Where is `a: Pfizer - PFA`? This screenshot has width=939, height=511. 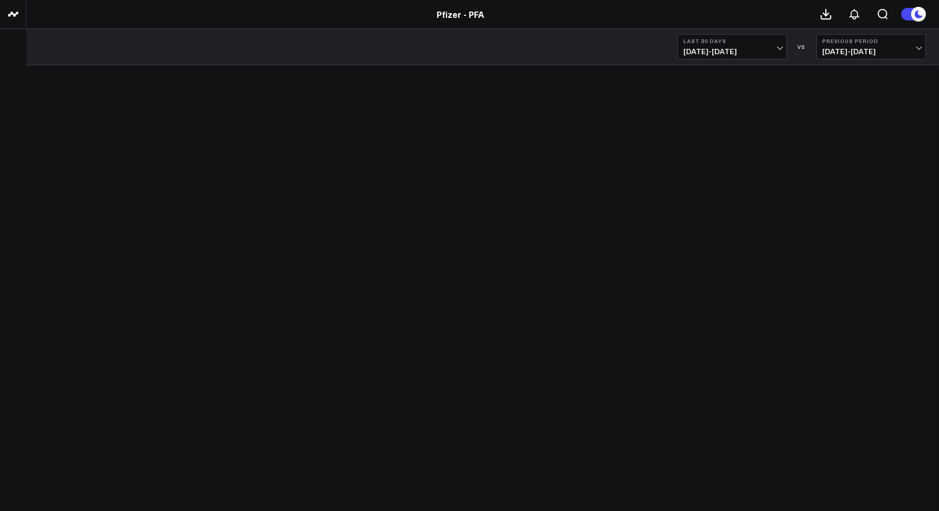 a: Pfizer - PFA is located at coordinates (460, 14).